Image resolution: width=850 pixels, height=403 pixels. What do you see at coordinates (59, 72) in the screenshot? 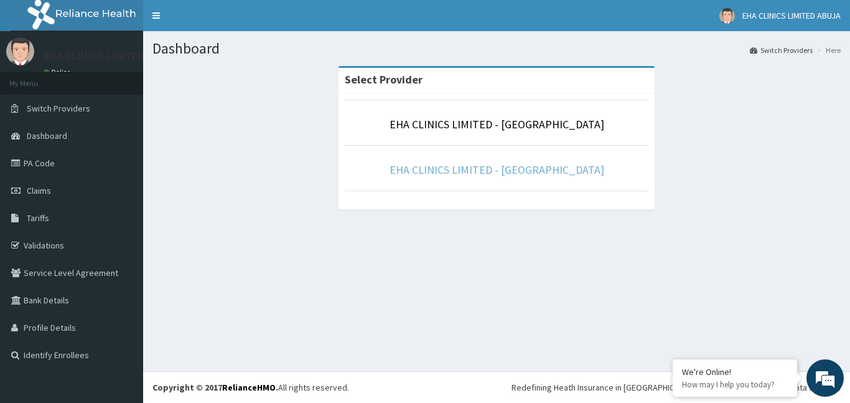
I see `a: Online` at bounding box center [59, 72].